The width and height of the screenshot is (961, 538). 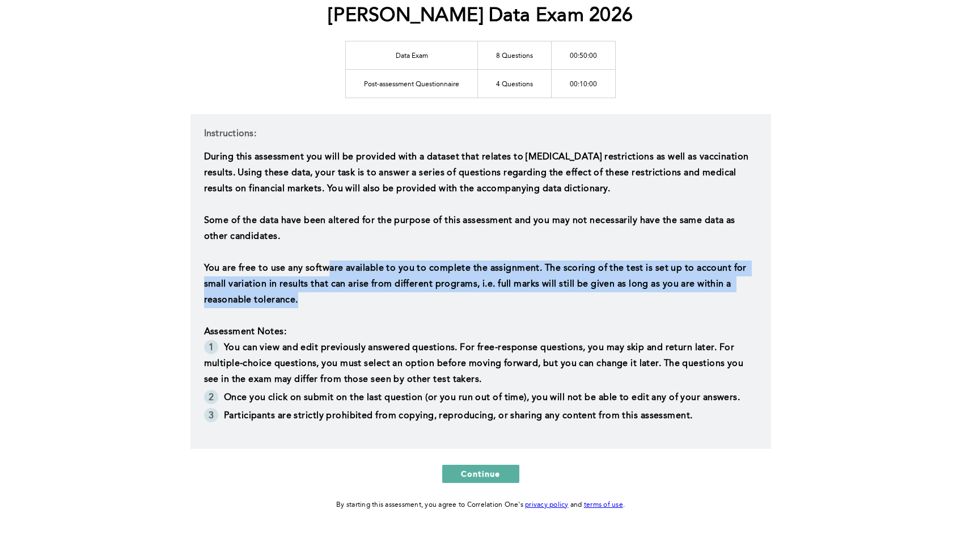 What do you see at coordinates (477, 284) in the screenshot?
I see `span: You are free to use any software available to you to complete the assignment. The scoring of the ...` at bounding box center [477, 284].